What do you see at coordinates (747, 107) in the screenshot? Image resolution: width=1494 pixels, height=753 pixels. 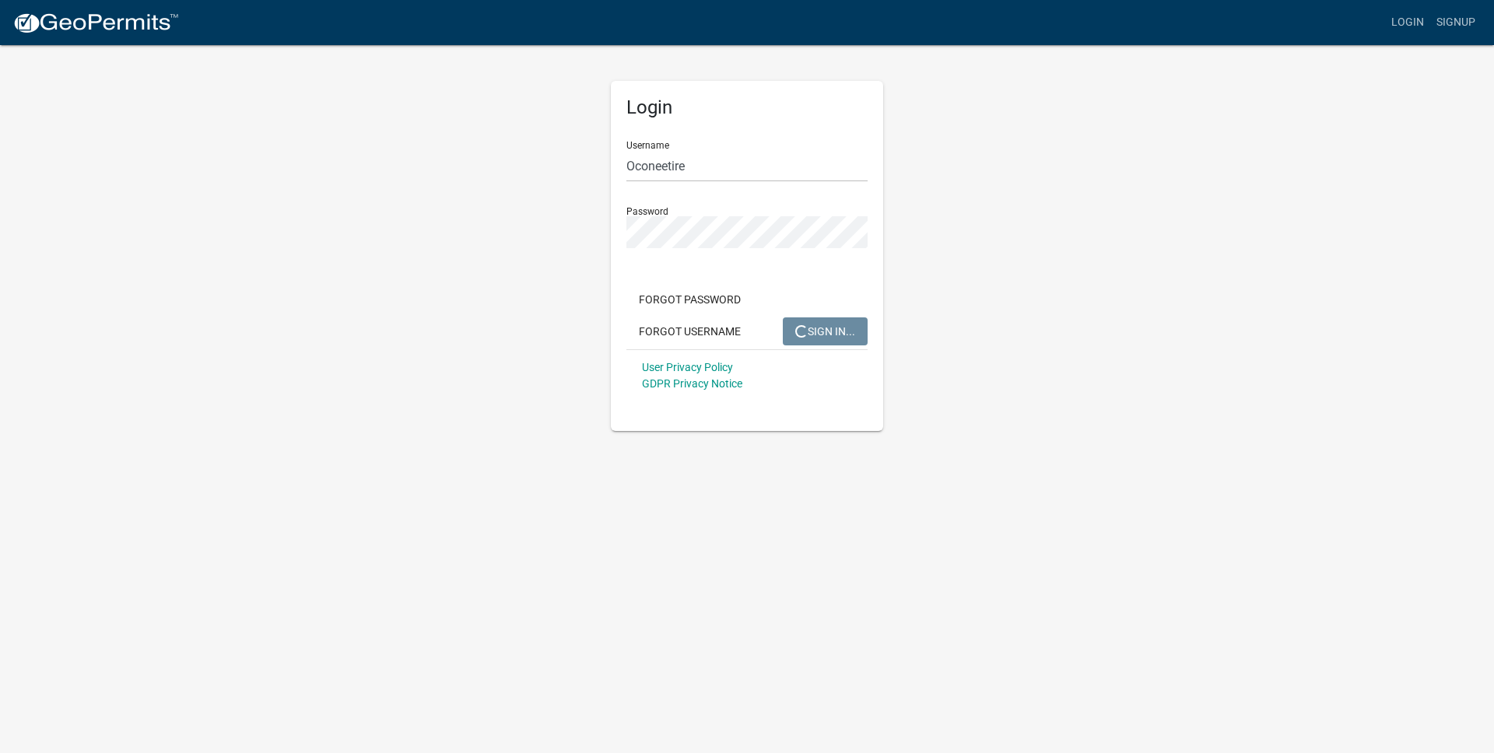 I see `h5: Login` at bounding box center [747, 107].